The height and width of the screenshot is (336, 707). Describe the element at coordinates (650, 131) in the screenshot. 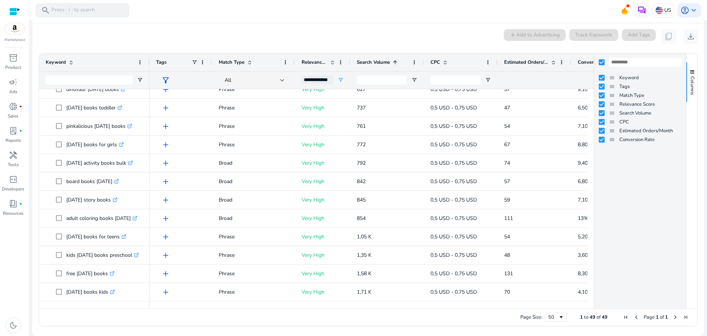

I see `span: Estimated Orders/Month` at that location.